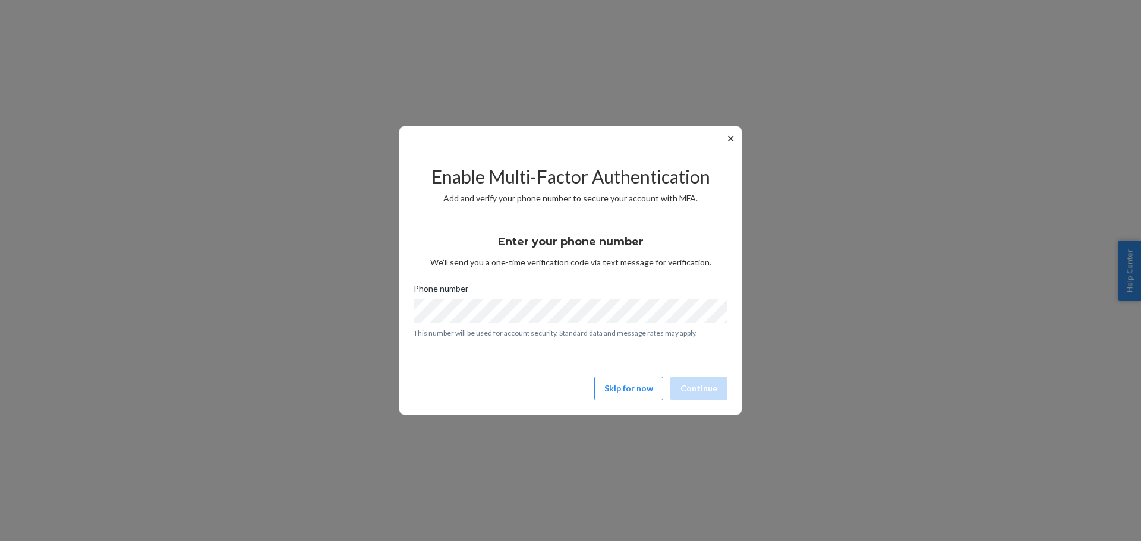  What do you see at coordinates (699, 389) in the screenshot?
I see `button: Continue` at bounding box center [699, 389].